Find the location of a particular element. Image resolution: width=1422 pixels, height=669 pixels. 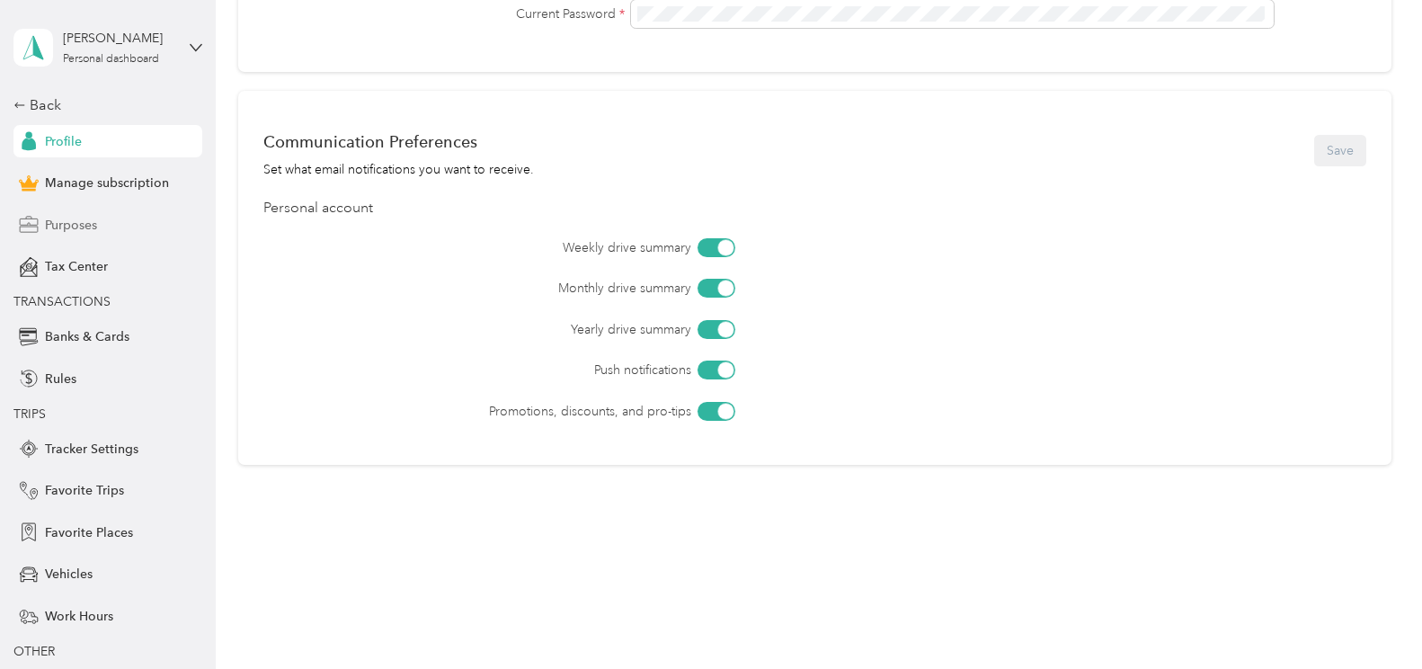

span: Tracker Settings is located at coordinates (92, 448).